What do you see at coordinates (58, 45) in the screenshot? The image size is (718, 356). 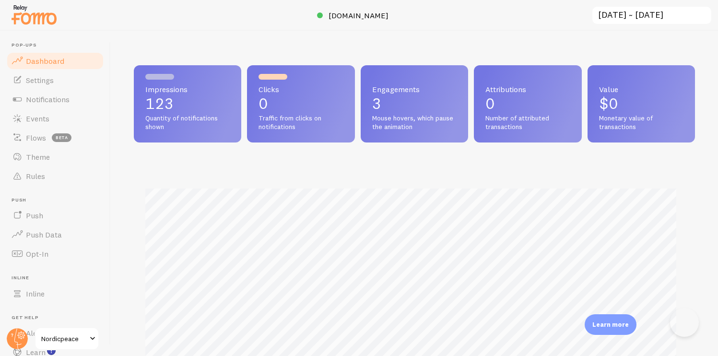 I see `span: Pop-ups` at bounding box center [58, 45].